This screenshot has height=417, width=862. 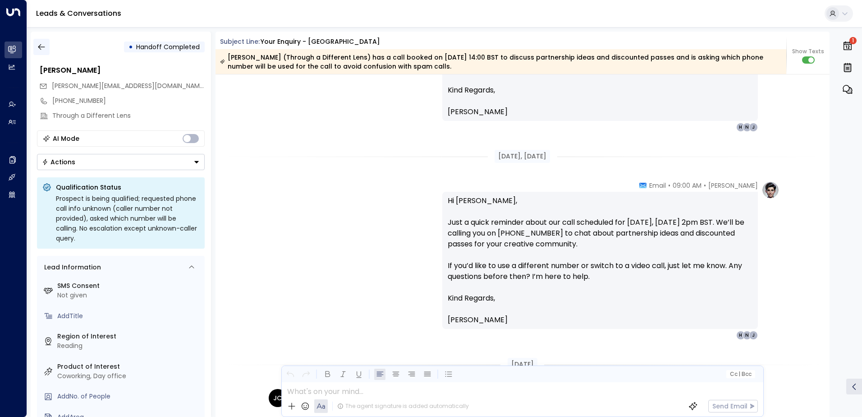 I want to click on p: Qualification Status, so click(x=128, y=187).